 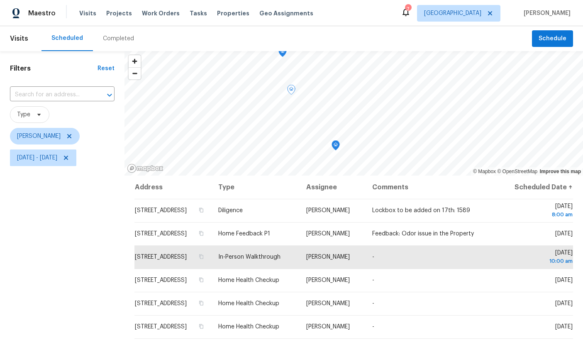 I want to click on div: Scheduled, so click(x=67, y=38).